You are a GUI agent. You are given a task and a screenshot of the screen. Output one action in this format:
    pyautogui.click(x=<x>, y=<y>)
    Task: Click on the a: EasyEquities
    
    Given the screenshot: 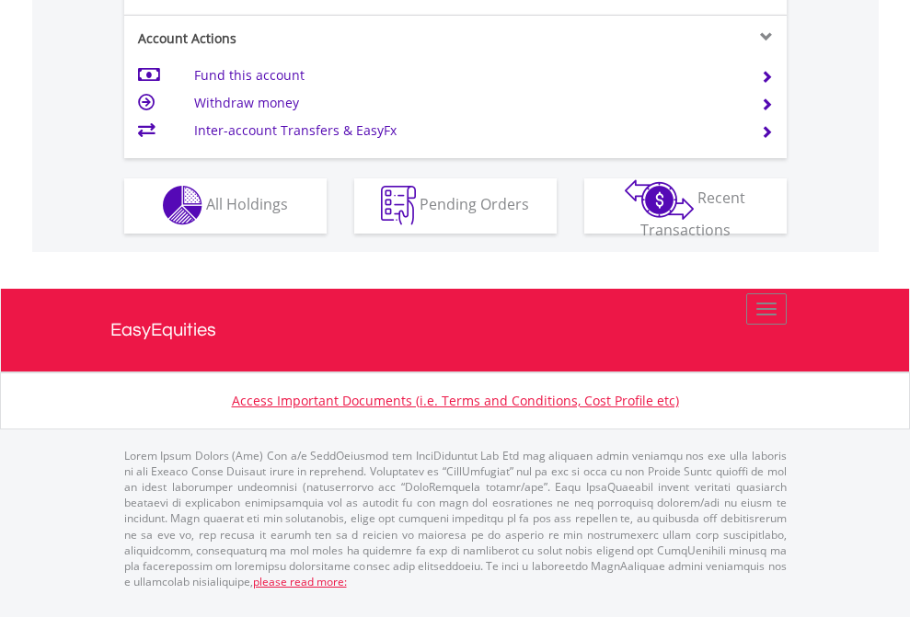 What is the action you would take?
    pyautogui.click(x=456, y=330)
    